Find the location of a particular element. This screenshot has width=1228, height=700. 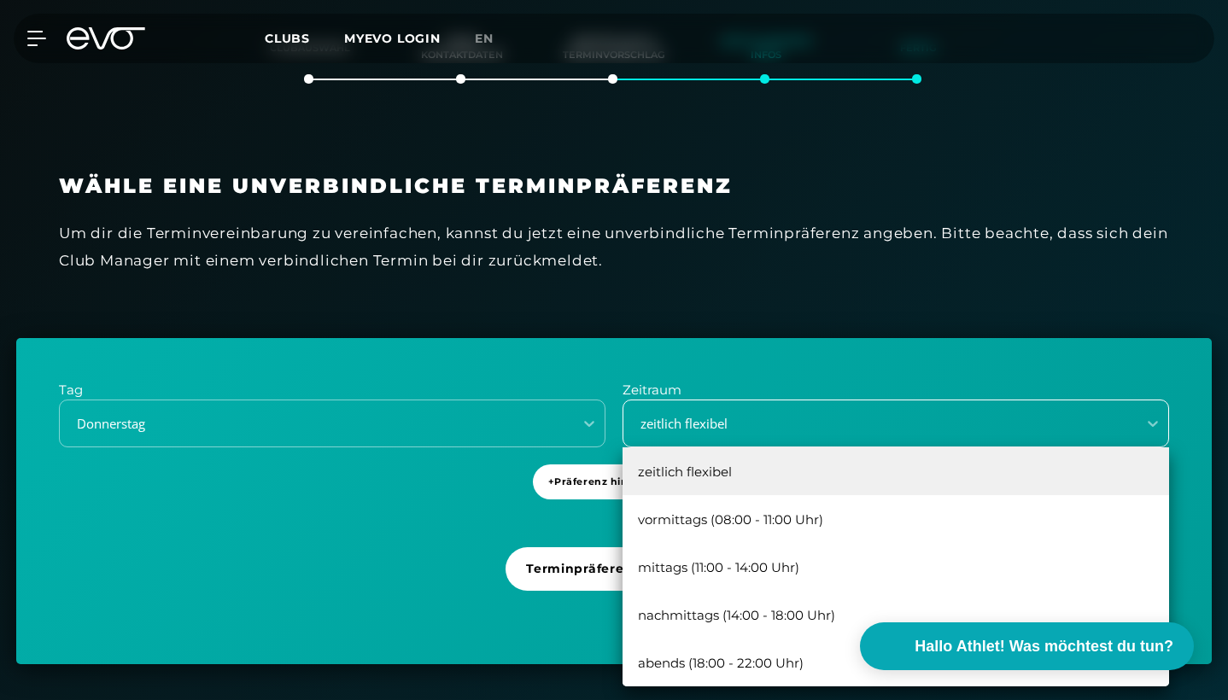

span: Hallo Athlet! Was möchtest du tun? is located at coordinates (1043, 646).